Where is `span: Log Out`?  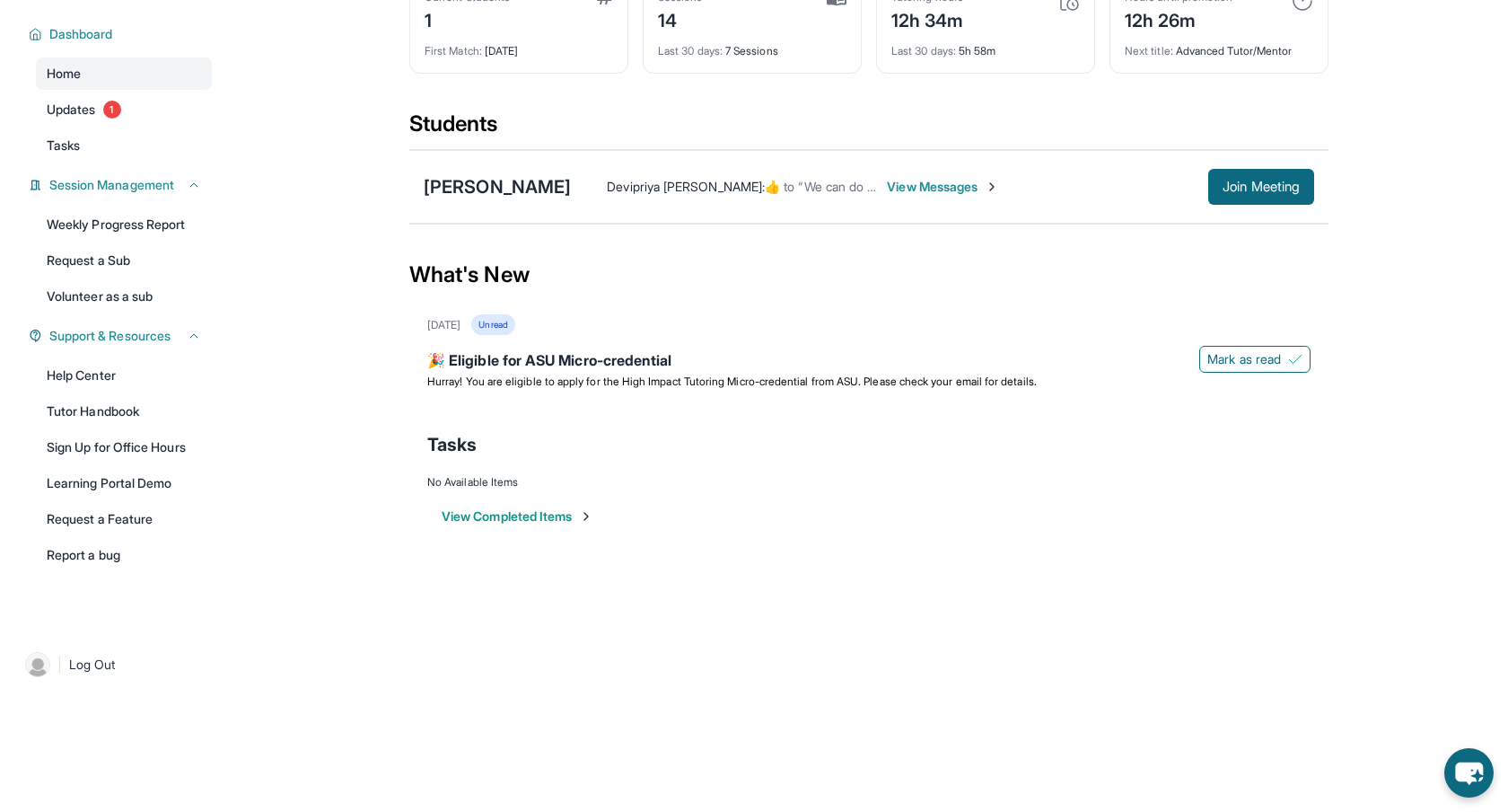 span: Log Out is located at coordinates (93, 664).